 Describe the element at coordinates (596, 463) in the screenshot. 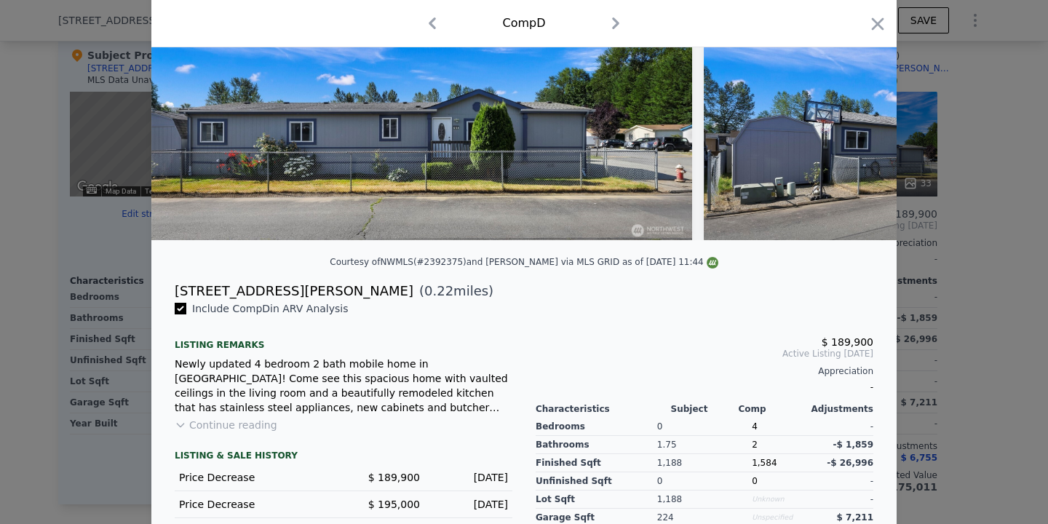

I see `div: Finished Sqft` at that location.